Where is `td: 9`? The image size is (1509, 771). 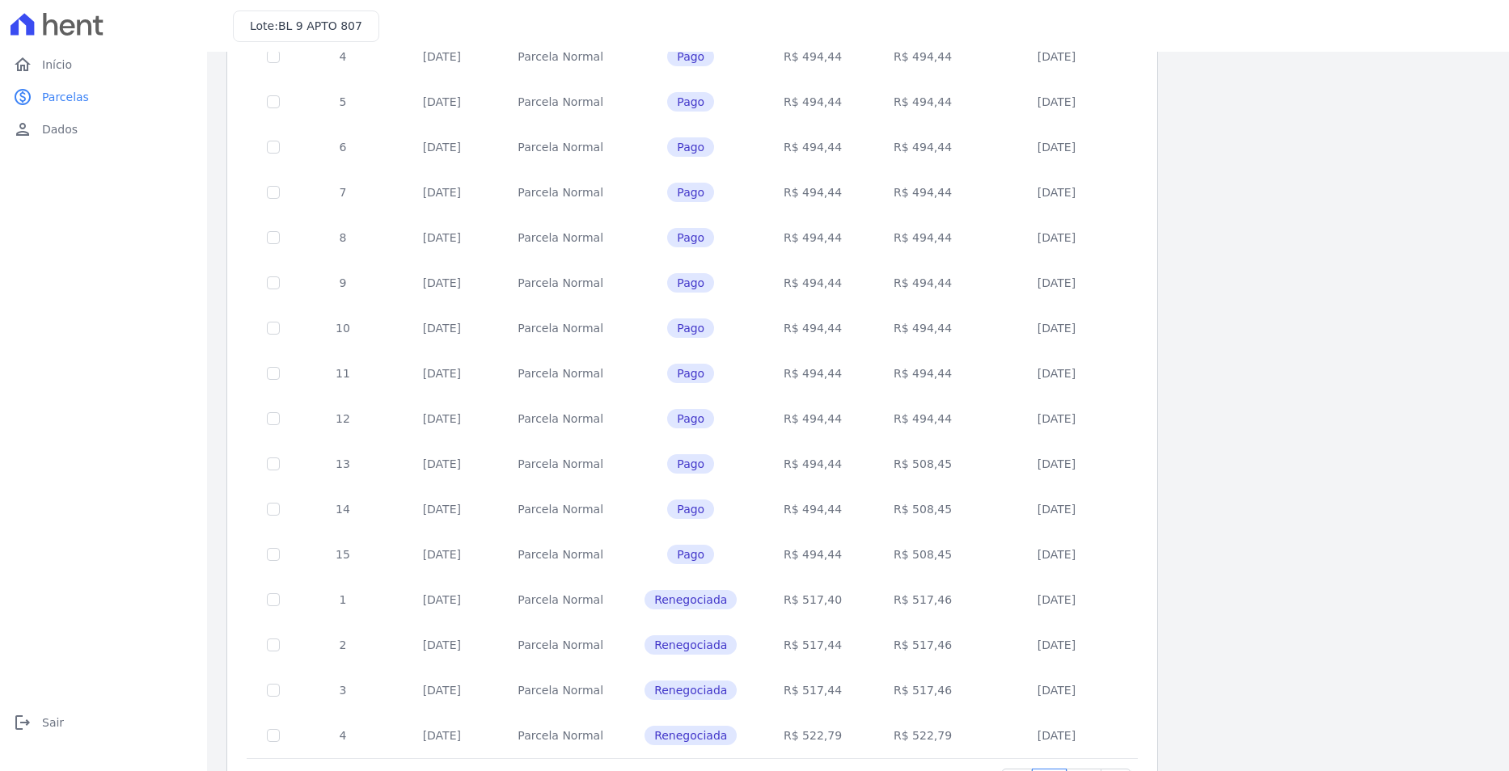
td: 9 is located at coordinates (343, 283).